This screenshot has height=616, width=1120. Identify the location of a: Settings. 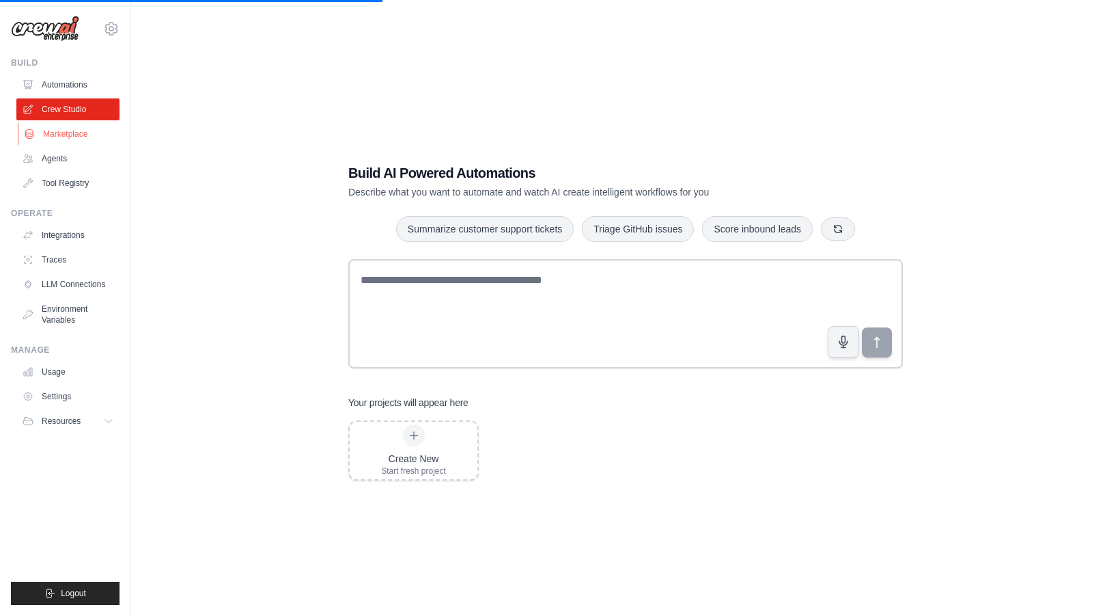
(68, 396).